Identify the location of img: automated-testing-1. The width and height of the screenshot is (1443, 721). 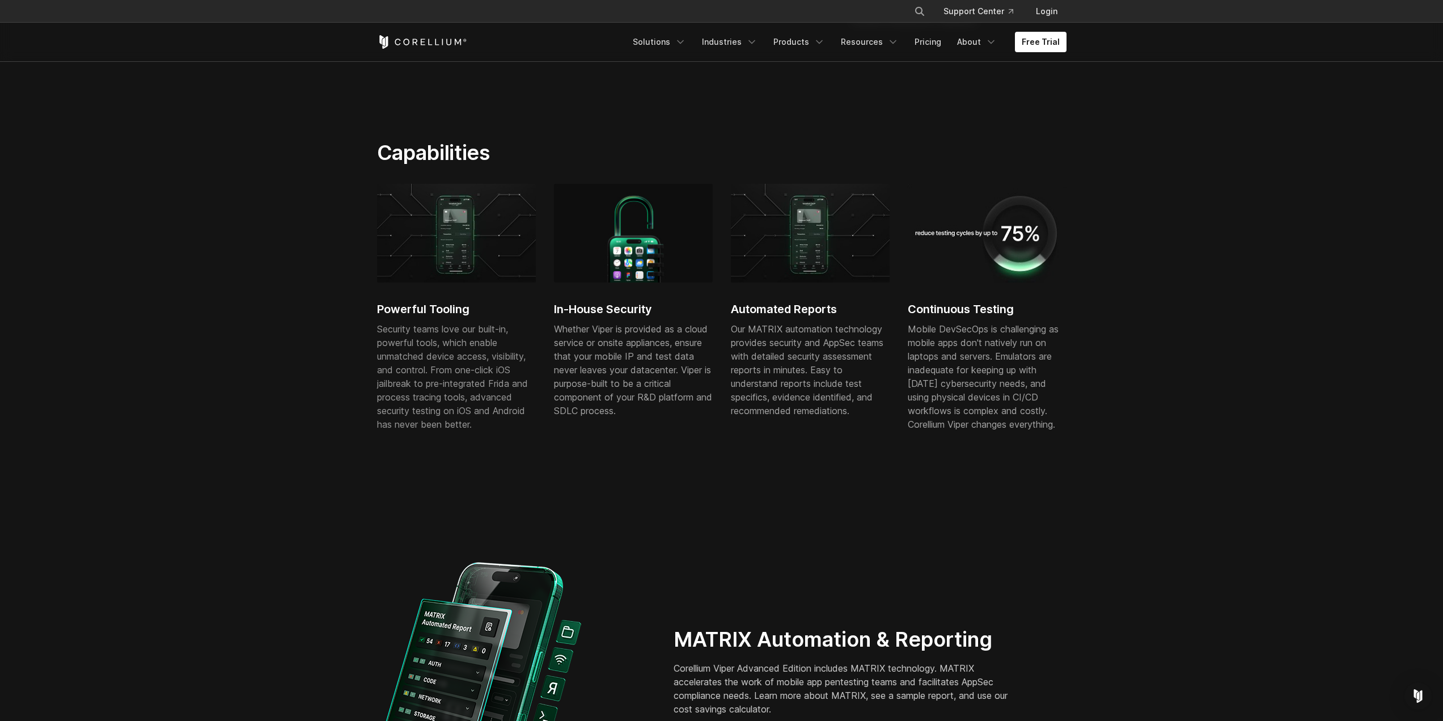
(987, 233).